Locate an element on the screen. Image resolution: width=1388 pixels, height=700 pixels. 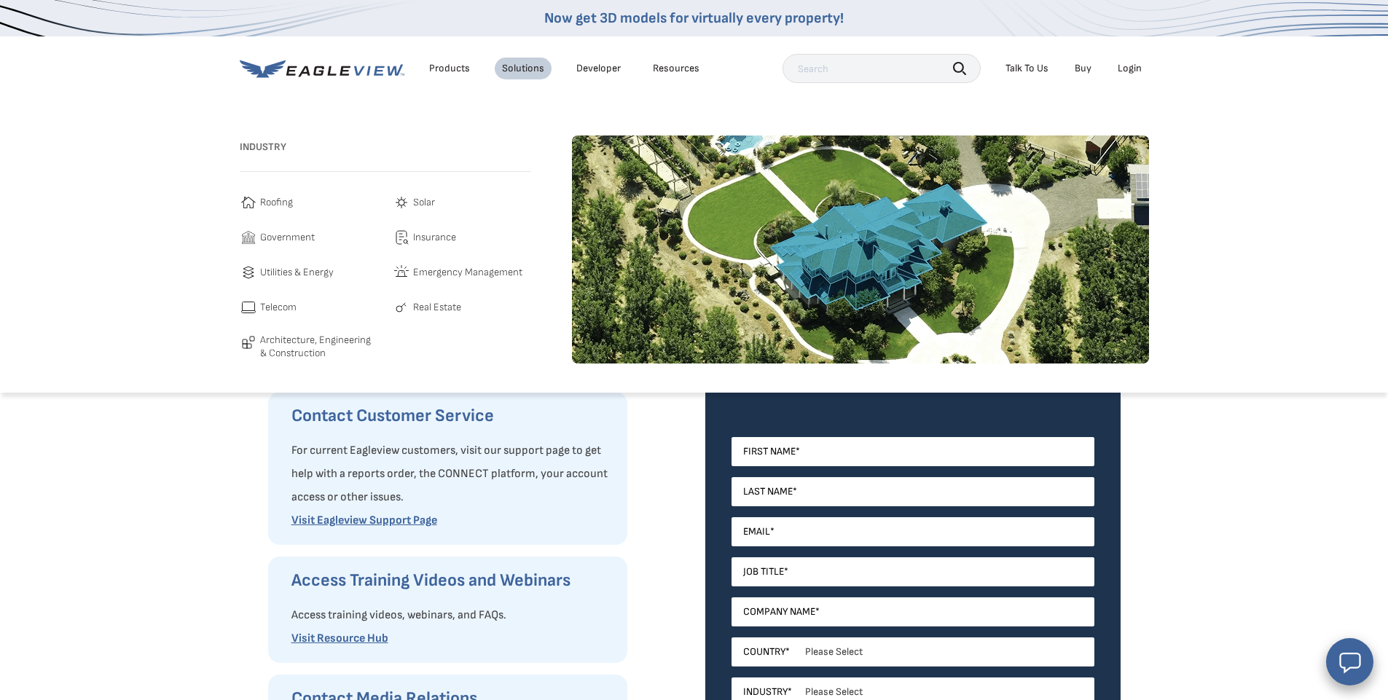
span: Solar is located at coordinates (424, 203).